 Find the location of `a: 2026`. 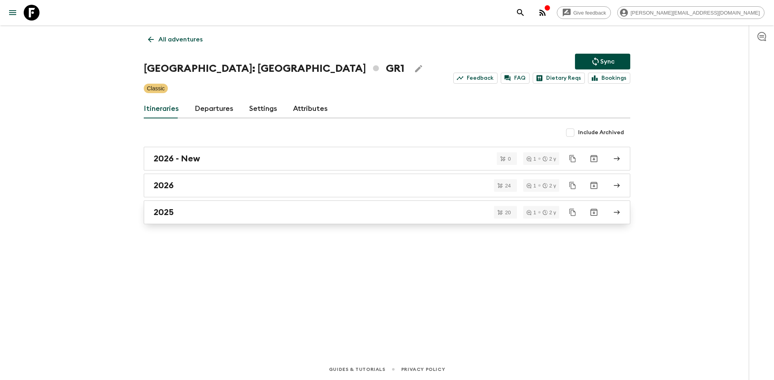

a: 2026 is located at coordinates (387, 186).